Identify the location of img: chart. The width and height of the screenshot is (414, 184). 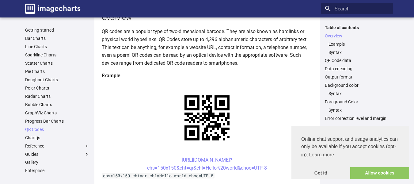
(207, 118).